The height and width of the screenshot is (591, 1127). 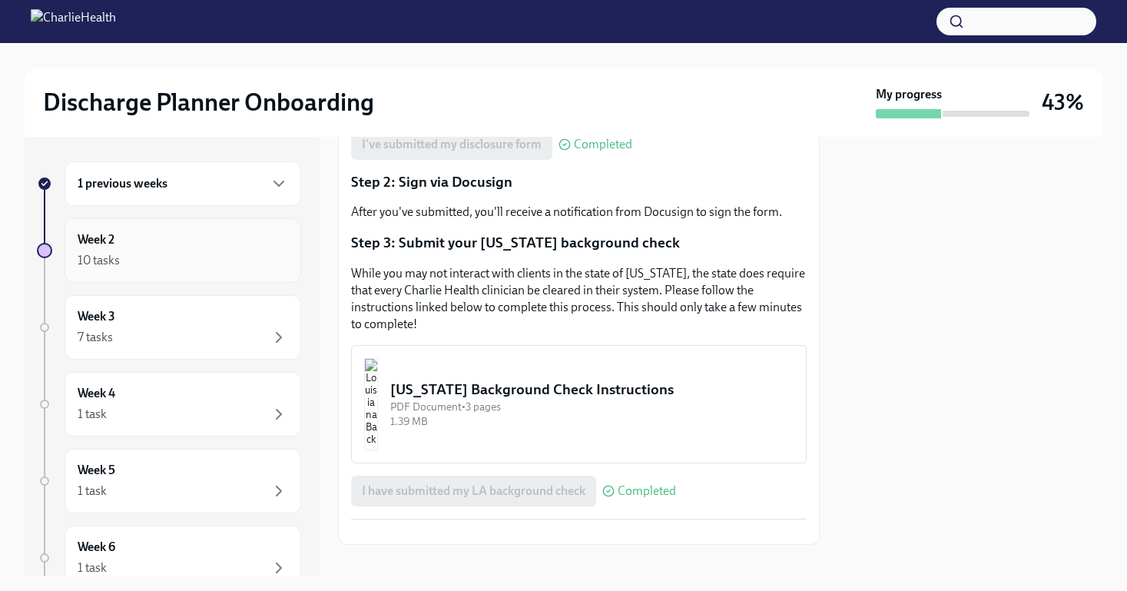 I want to click on div: PDF Document • 3 pages, so click(x=592, y=406).